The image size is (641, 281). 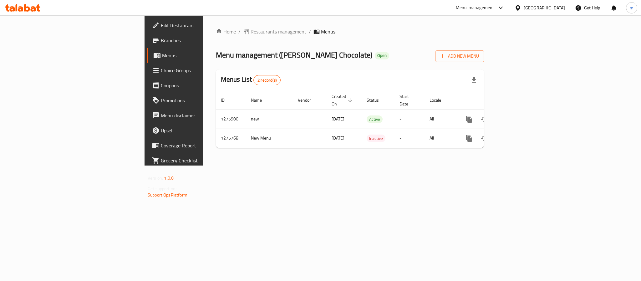 What do you see at coordinates (269, 119) in the screenshot?
I see `td: new` at bounding box center [269, 119].